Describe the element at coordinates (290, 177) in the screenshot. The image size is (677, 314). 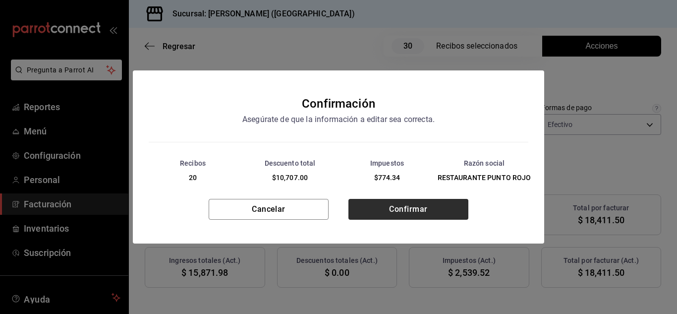
I see `span: $10,707.00` at that location.